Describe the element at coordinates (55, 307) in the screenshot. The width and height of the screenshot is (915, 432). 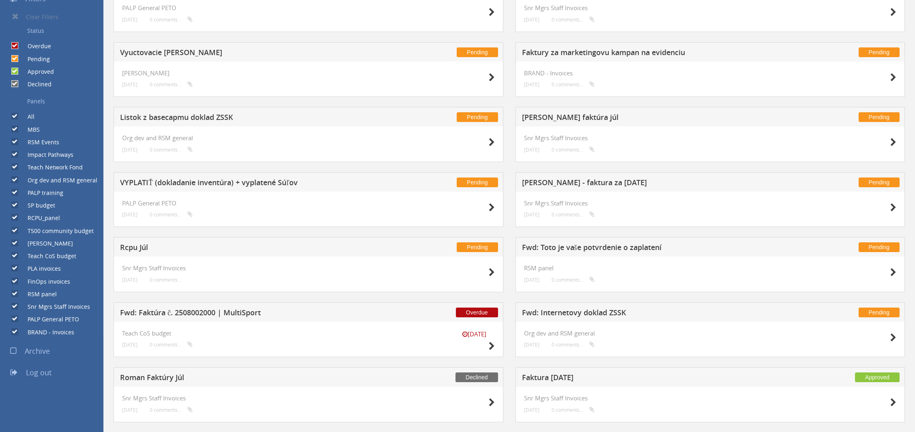
I see `label: Snr Mgrs Staff Invoices` at that location.